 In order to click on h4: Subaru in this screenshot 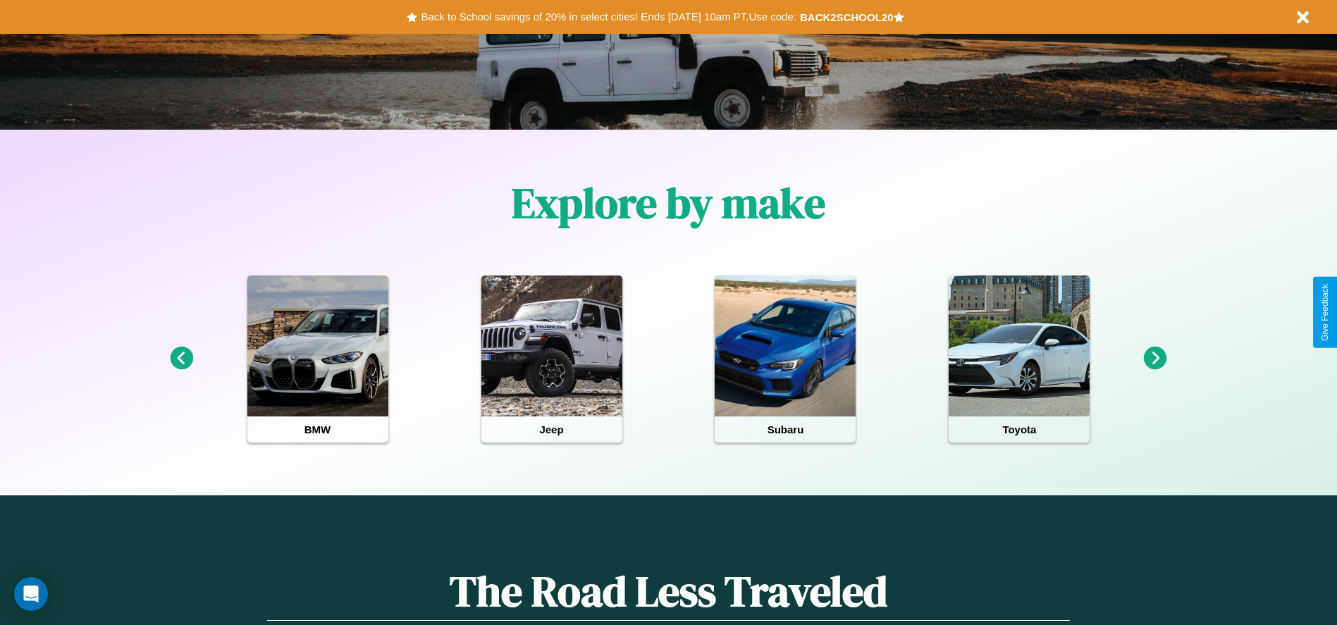, I will do `click(785, 429)`.